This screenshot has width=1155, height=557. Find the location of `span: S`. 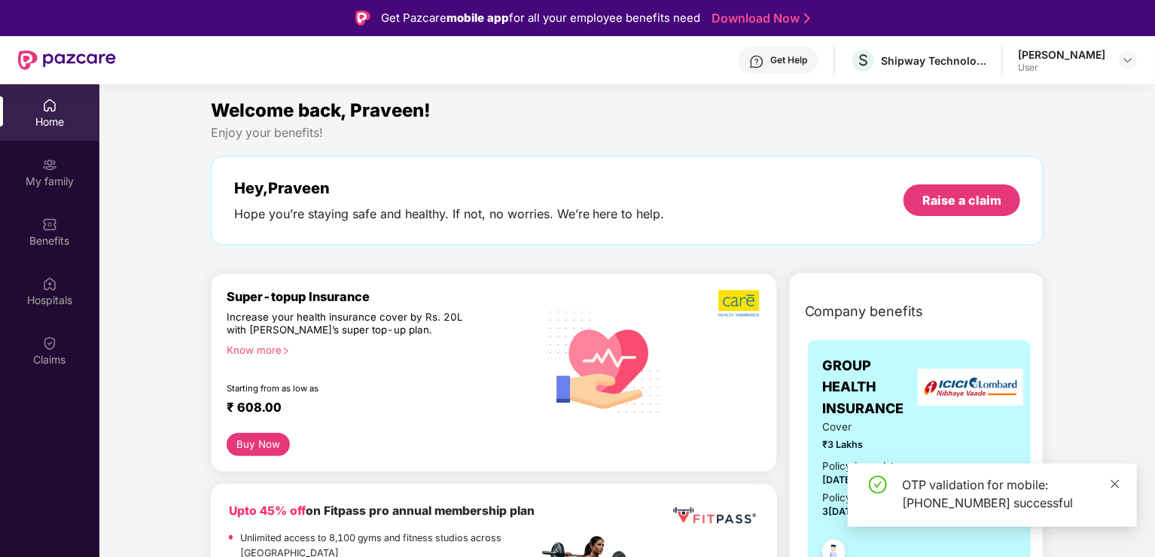

span: S is located at coordinates (863, 60).